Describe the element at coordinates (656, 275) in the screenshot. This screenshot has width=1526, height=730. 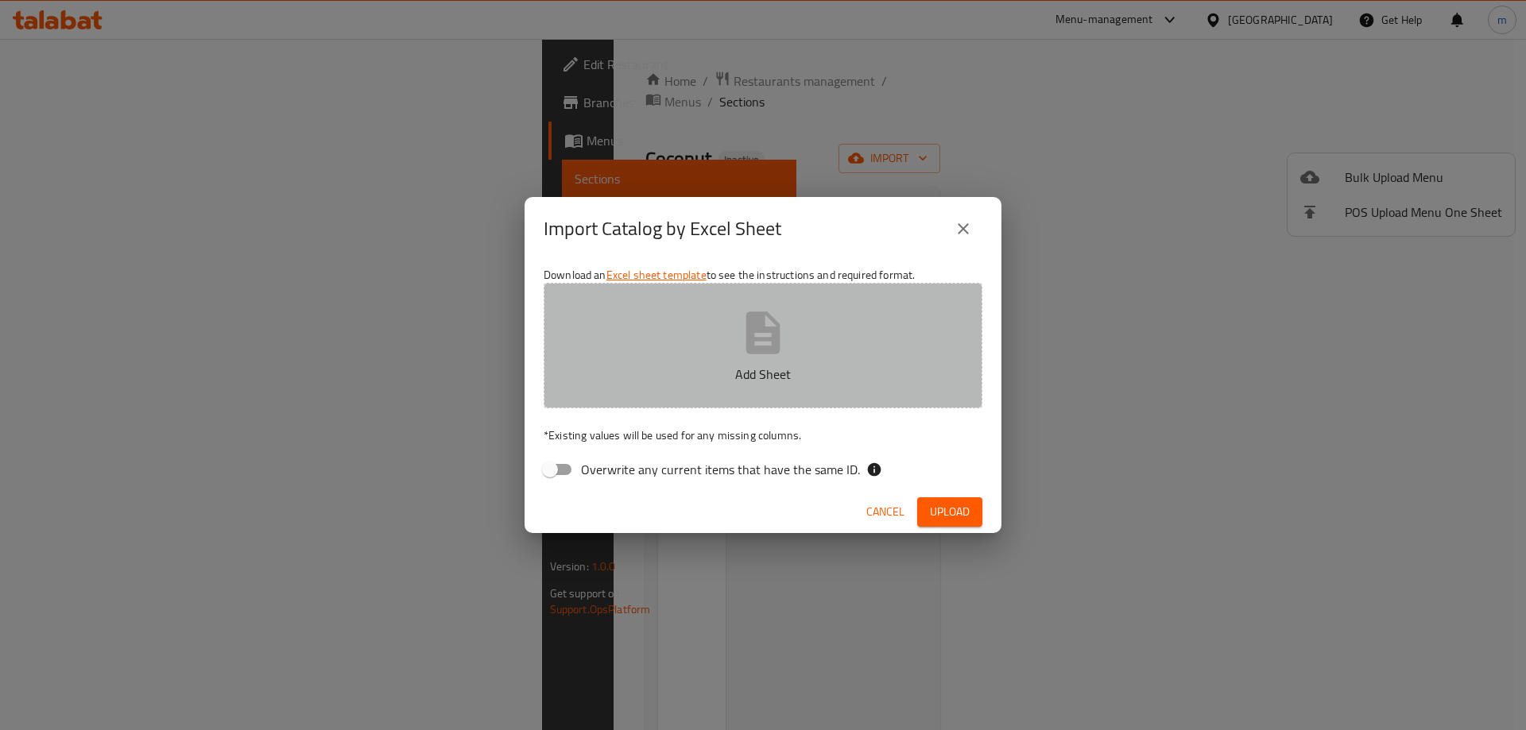
I see `a: Excel sheet template` at that location.